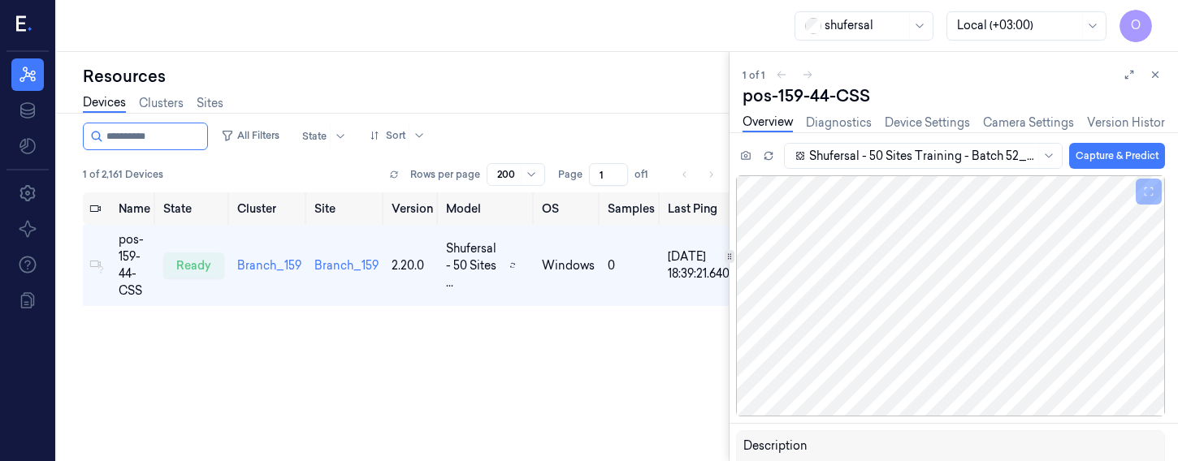 The width and height of the screenshot is (1178, 461). Describe the element at coordinates (193, 209) in the screenshot. I see `th: State` at that location.